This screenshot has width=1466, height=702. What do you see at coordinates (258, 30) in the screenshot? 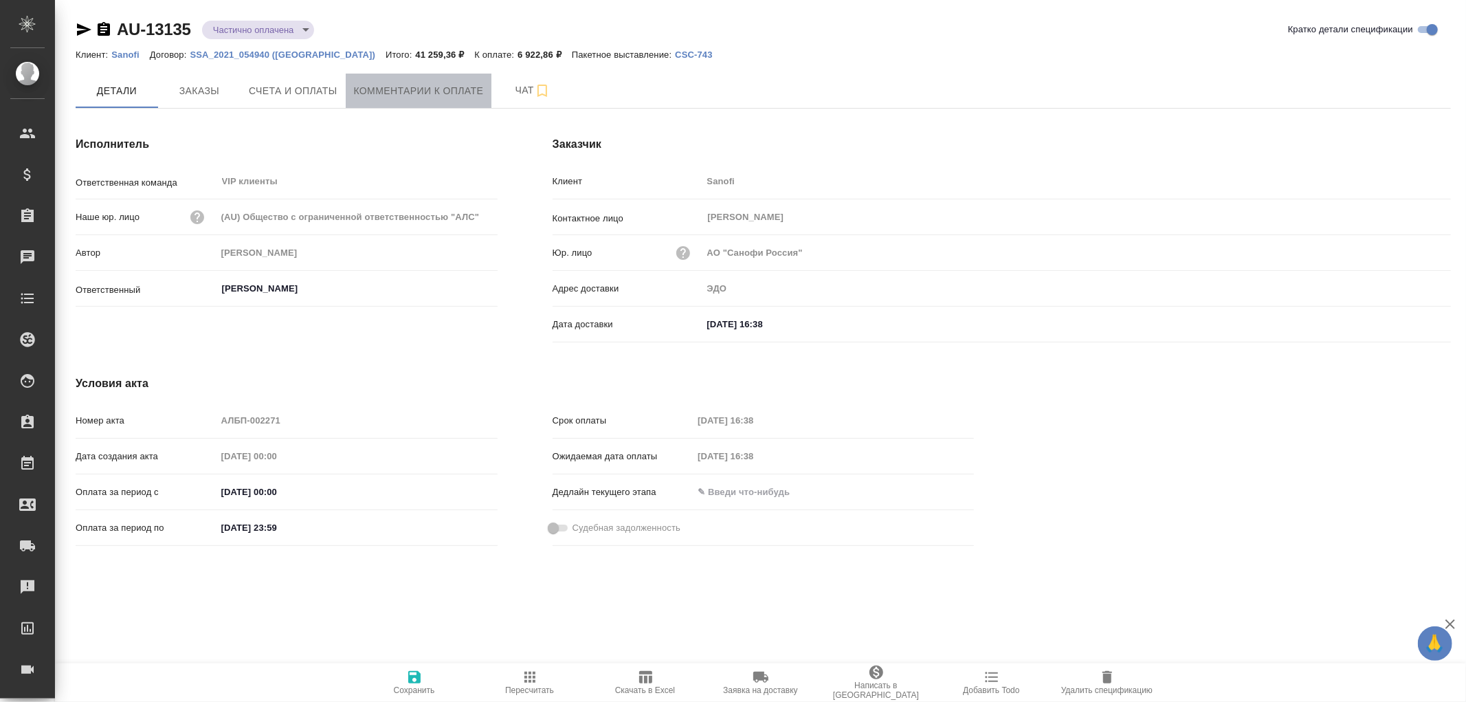
I see `div: Частично оплачена` at bounding box center [258, 30].